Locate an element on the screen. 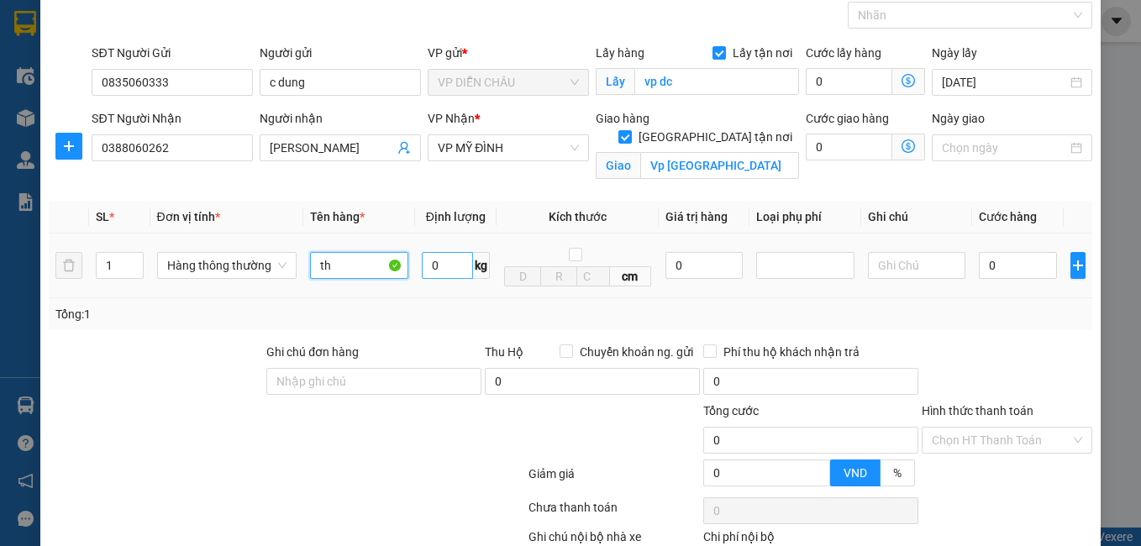 The width and height of the screenshot is (1141, 546). span: Kích thước is located at coordinates (577, 217).